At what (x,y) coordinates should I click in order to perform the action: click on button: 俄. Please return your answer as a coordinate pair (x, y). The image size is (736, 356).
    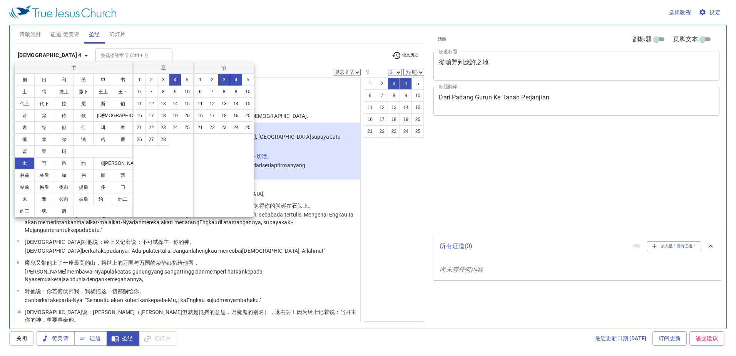
    Looking at the image, I should click on (25, 139).